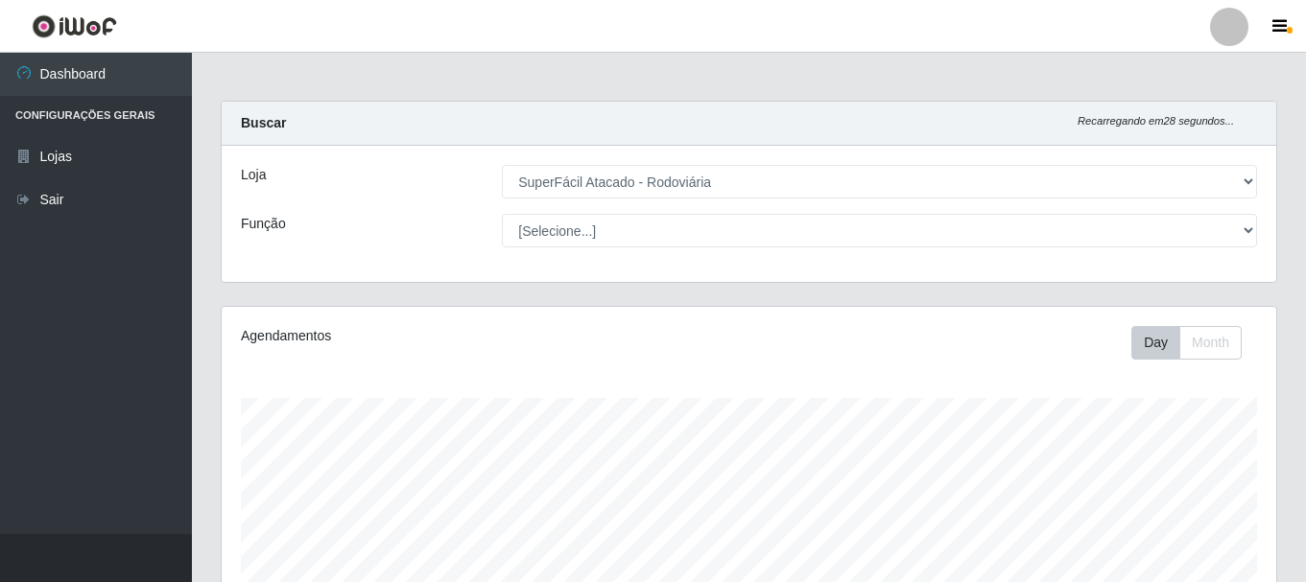 The height and width of the screenshot is (582, 1306). I want to click on div: First group, so click(1186, 342).